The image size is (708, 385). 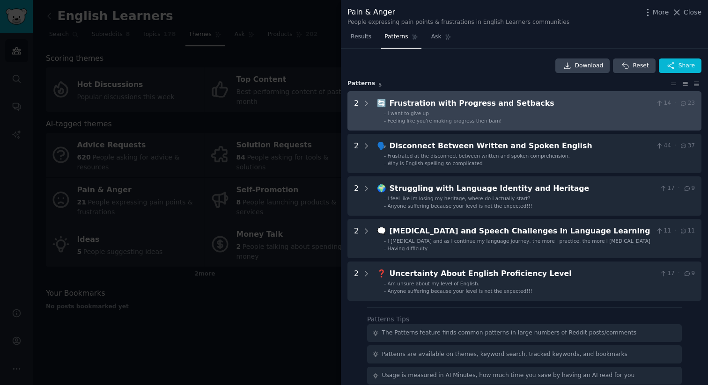 What do you see at coordinates (509, 376) in the screenshot?
I see `div: Usage is measured in AI Minutes, how much time you save by having an AI read for you` at bounding box center [509, 376].